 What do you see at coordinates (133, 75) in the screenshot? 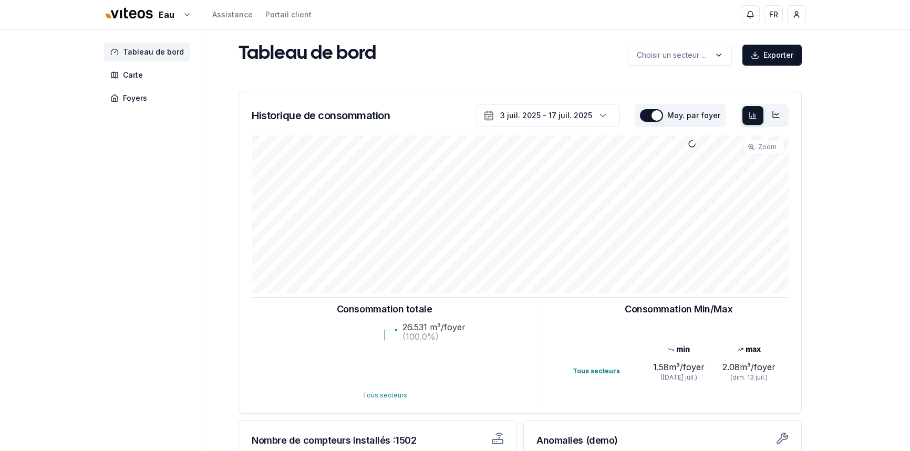
I see `span: Carte` at bounding box center [133, 75].